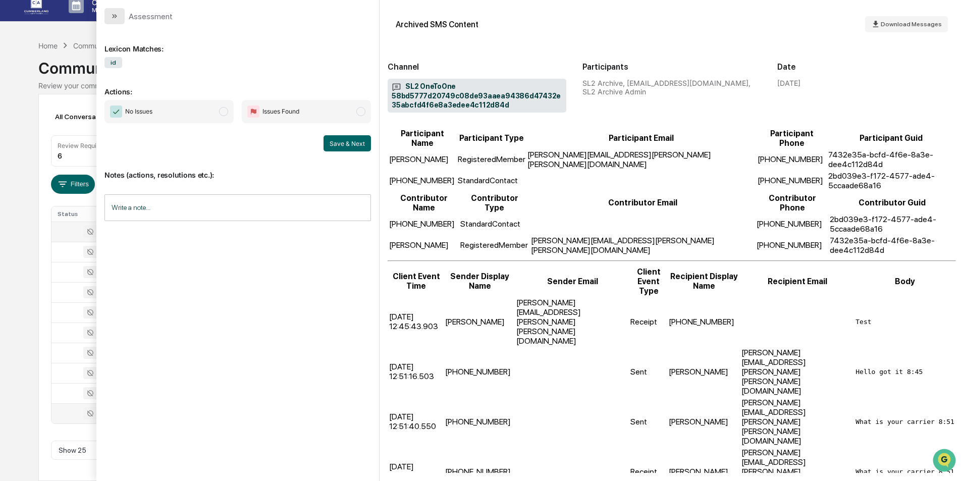  Describe the element at coordinates (13, 13) in the screenshot. I see `img: f2157a4c-a0d3-4daa-907e-bb6f0de503a5-1751232295721` at that location.